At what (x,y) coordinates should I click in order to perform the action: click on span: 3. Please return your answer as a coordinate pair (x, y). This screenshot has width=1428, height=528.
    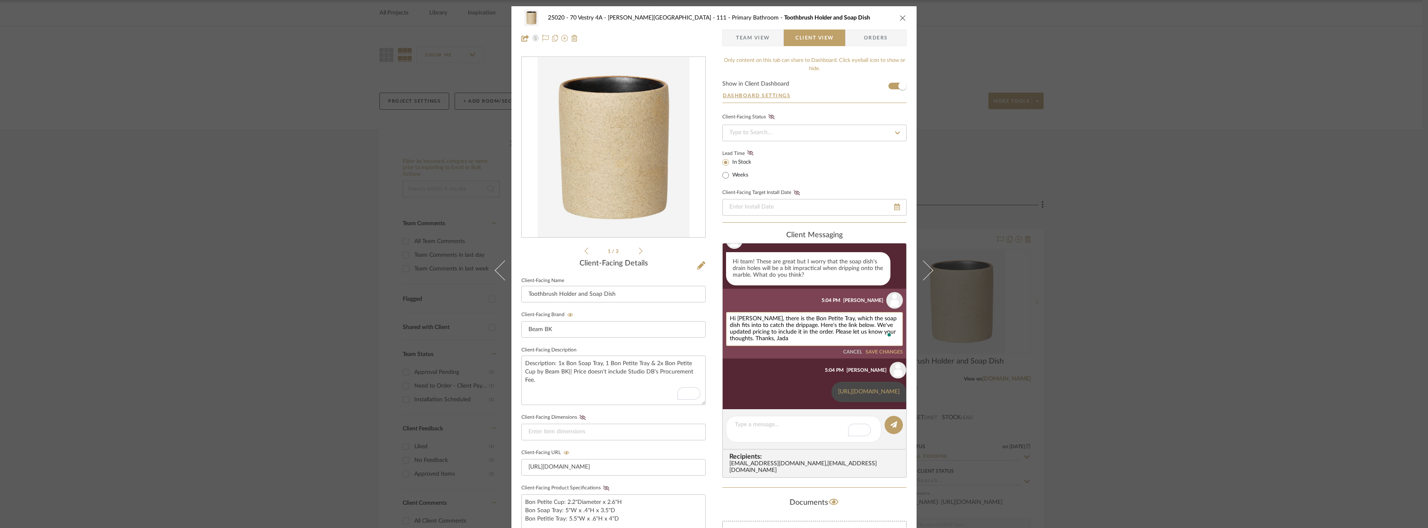
    Looking at the image, I should click on (618, 251).